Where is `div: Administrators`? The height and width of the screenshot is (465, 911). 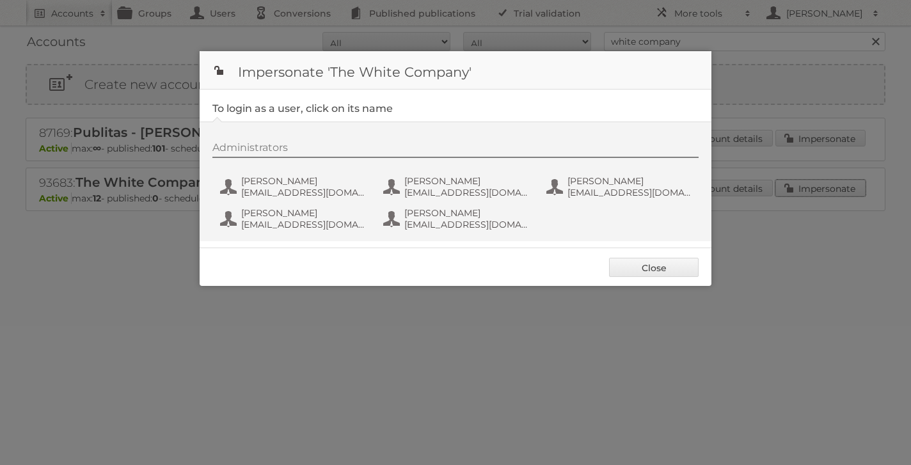 div: Administrators is located at coordinates (455, 150).